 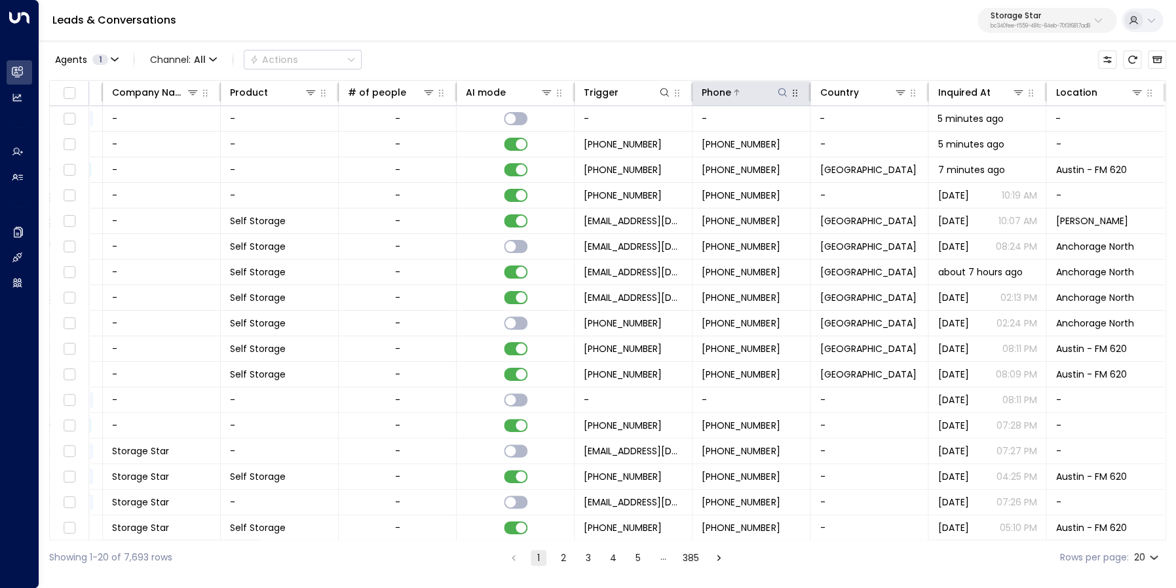 What do you see at coordinates (1157, 60) in the screenshot?
I see `button: Archived Leads` at bounding box center [1157, 60].